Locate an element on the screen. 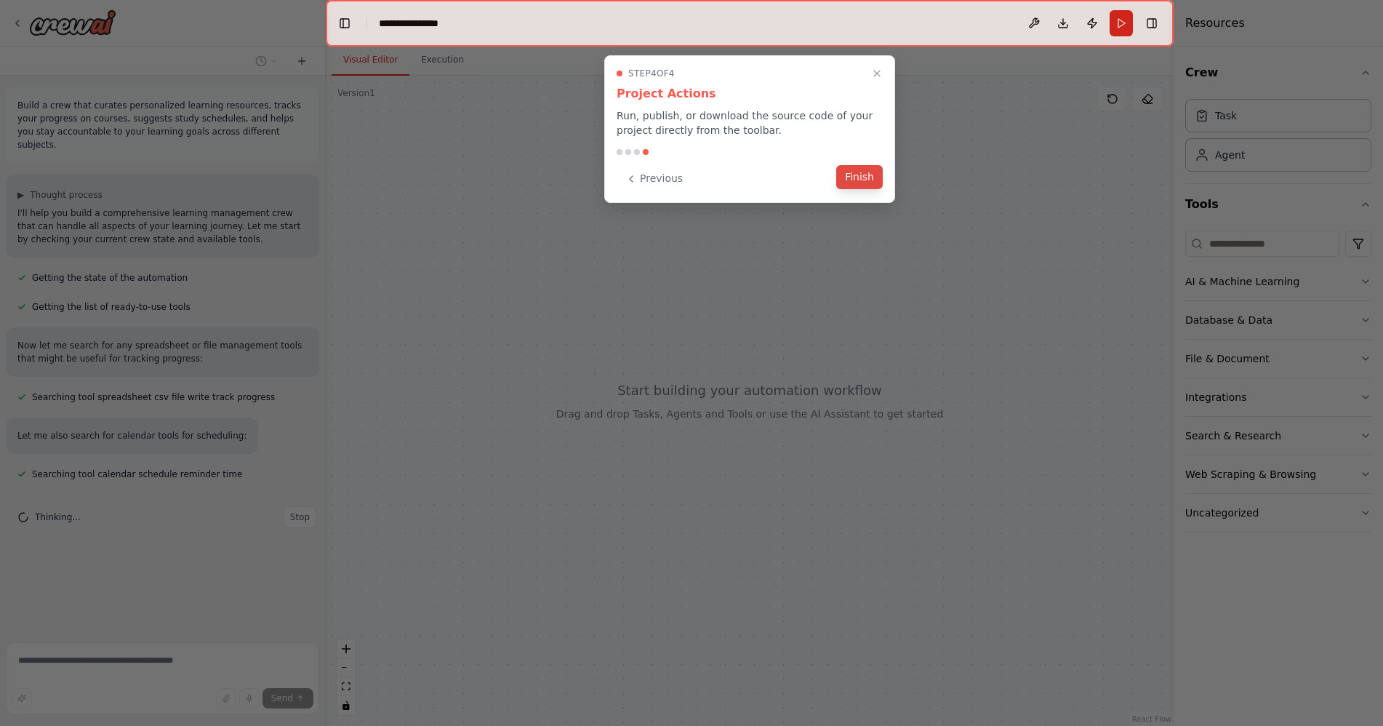  button: Close walkthrough is located at coordinates (877, 73).